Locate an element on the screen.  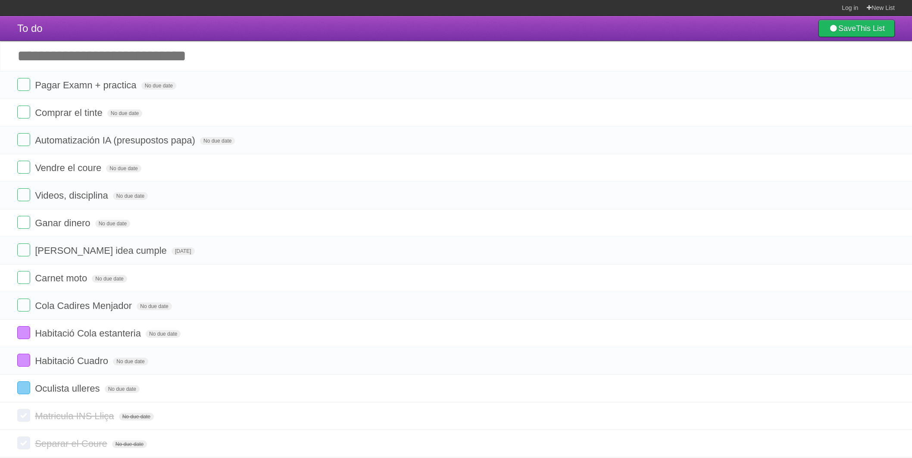
span: Oculista ulleres is located at coordinates (68, 388).